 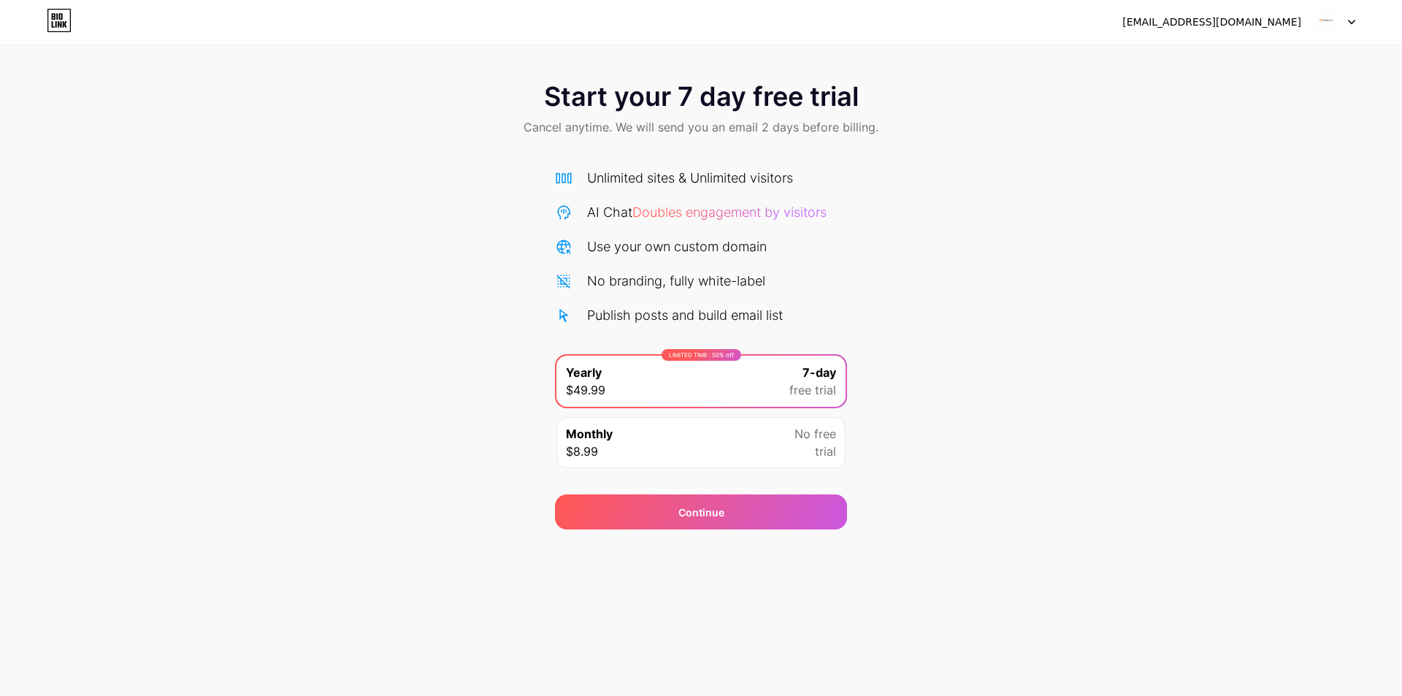 I want to click on div: Use your own custom domain, so click(x=677, y=246).